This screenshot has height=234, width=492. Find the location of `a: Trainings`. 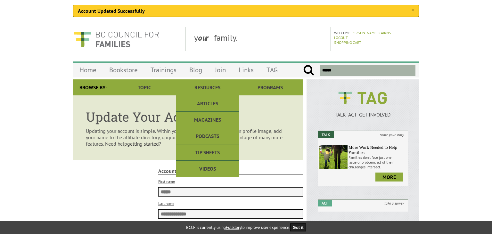

a: Trainings is located at coordinates (163, 70).